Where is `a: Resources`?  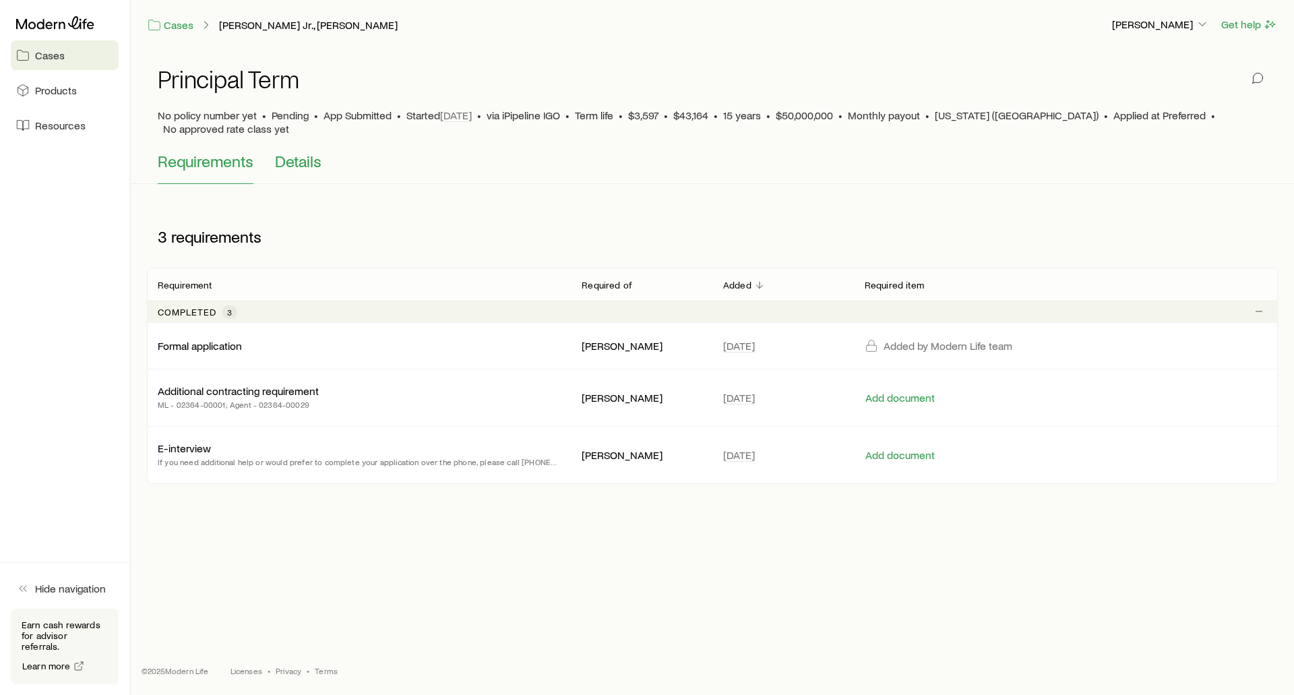
a: Resources is located at coordinates (65, 125).